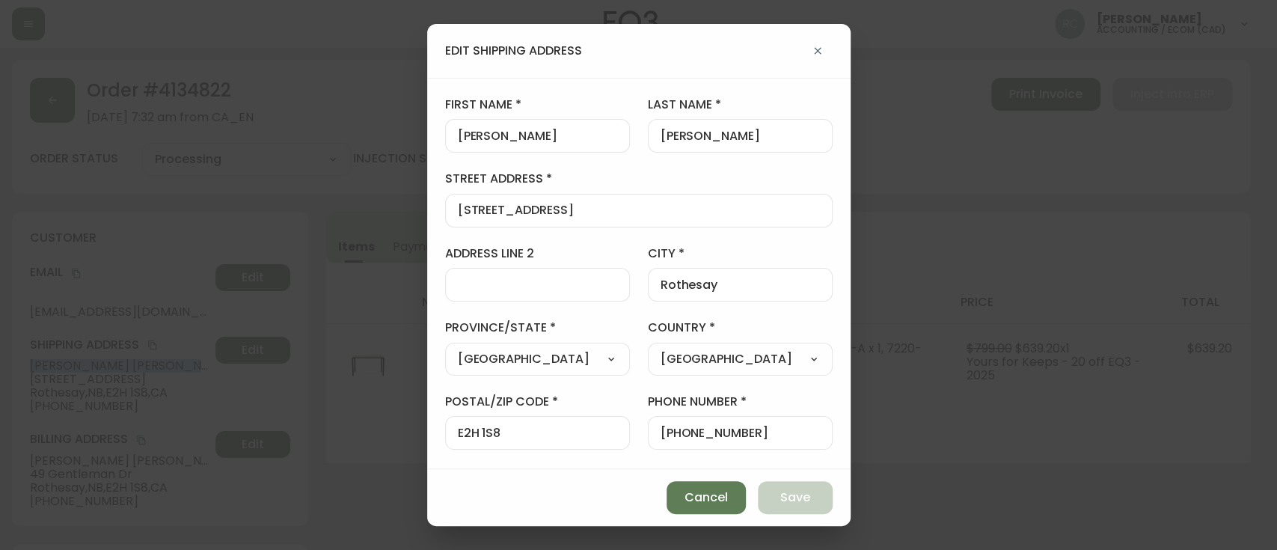  What do you see at coordinates (740, 254) in the screenshot?
I see `label: city` at bounding box center [740, 254].